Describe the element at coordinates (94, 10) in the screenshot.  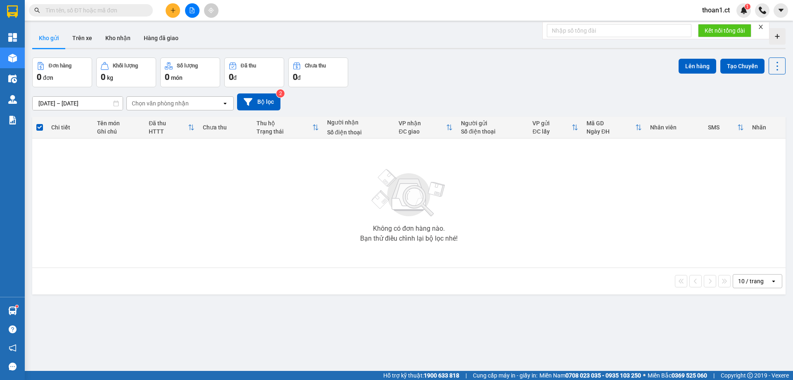
I see `input: Tìm tên, số ĐT hoặc mã đơn` at that location.